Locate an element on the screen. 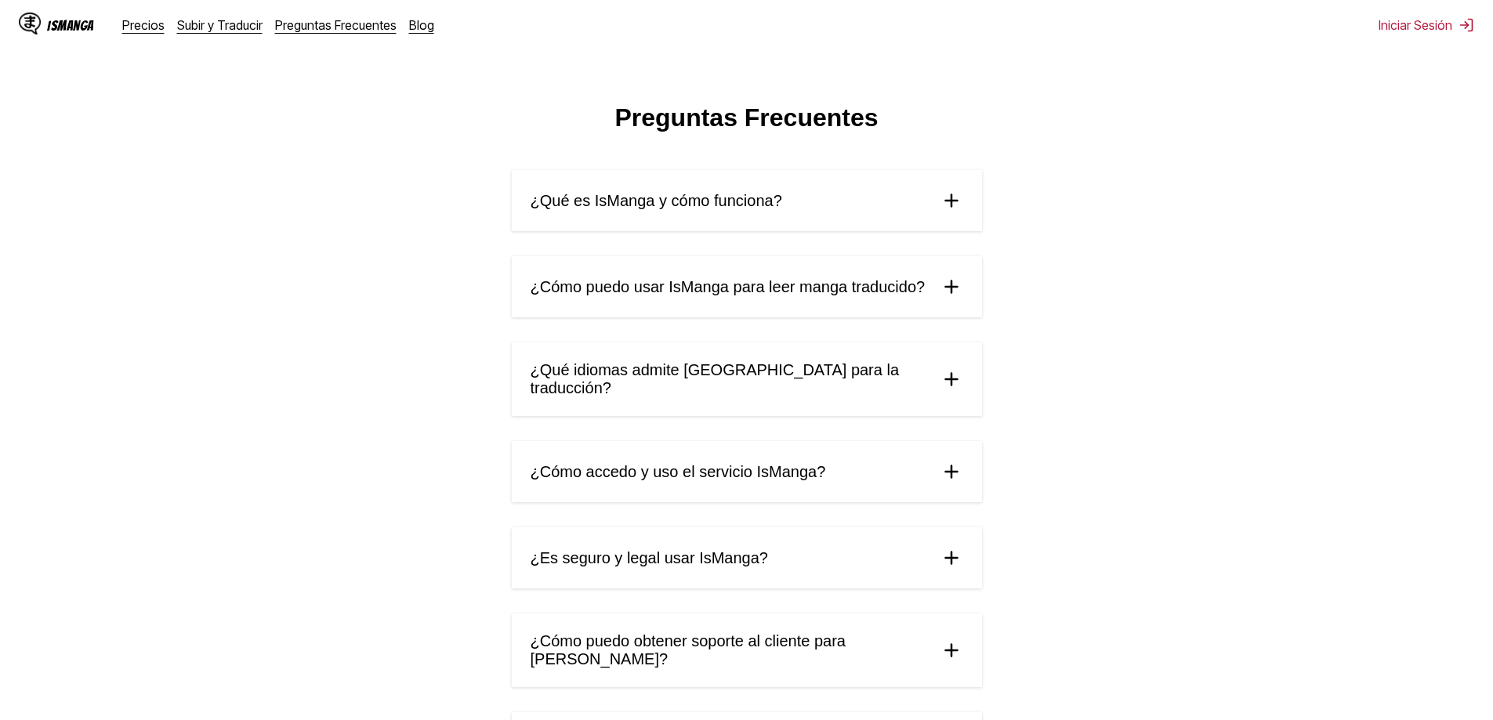  span: ¿Cómo puedo usar IsManga para leer manga traducido? is located at coordinates (728, 287).